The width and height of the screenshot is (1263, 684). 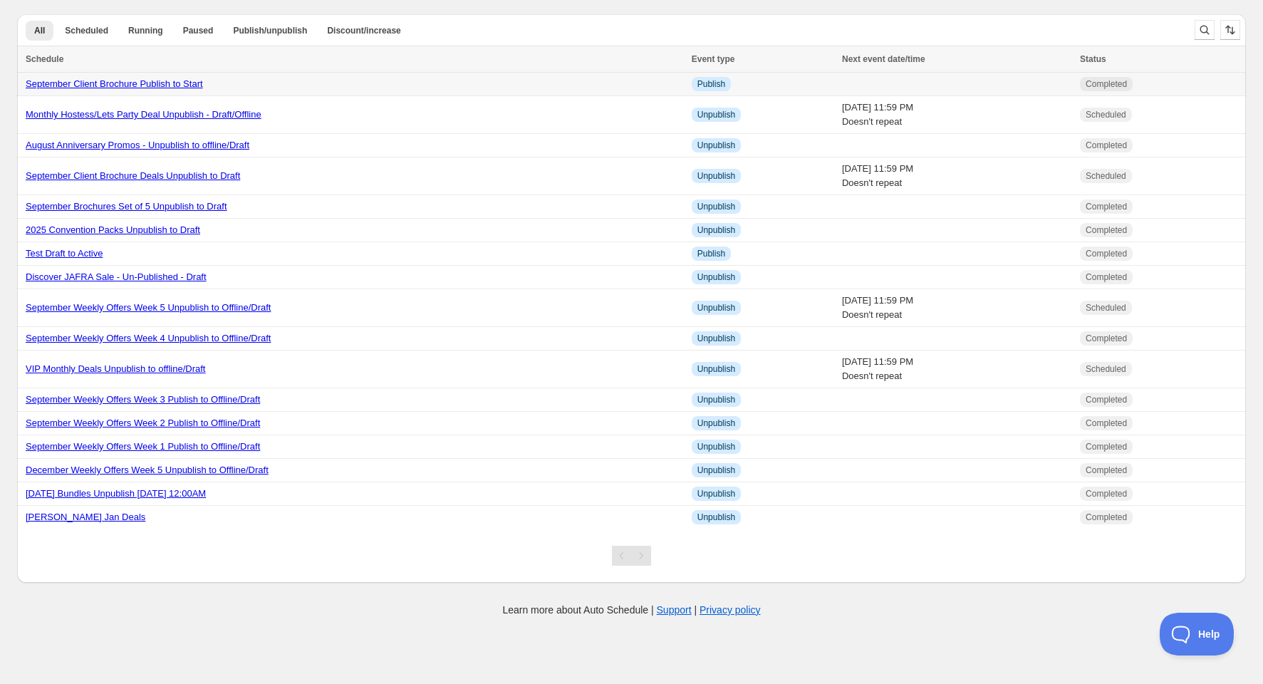 What do you see at coordinates (64, 253) in the screenshot?
I see `a: Test Draft to Active` at bounding box center [64, 253].